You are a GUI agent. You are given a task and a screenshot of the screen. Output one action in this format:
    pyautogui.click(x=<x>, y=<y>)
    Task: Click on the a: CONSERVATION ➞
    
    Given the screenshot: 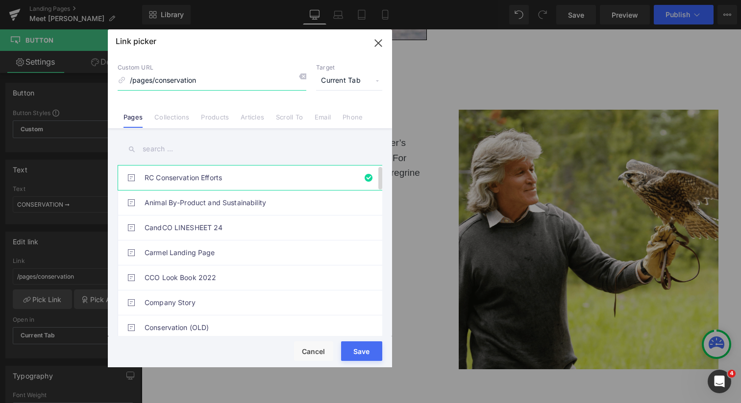 What is the action you would take?
    pyautogui.click(x=152, y=191)
    